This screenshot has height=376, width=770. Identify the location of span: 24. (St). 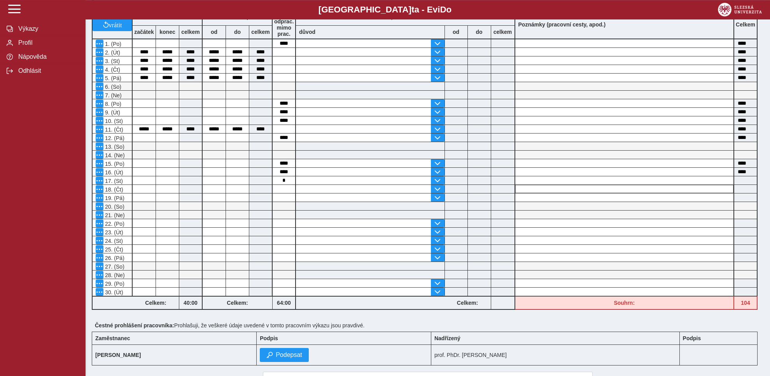
(113, 241).